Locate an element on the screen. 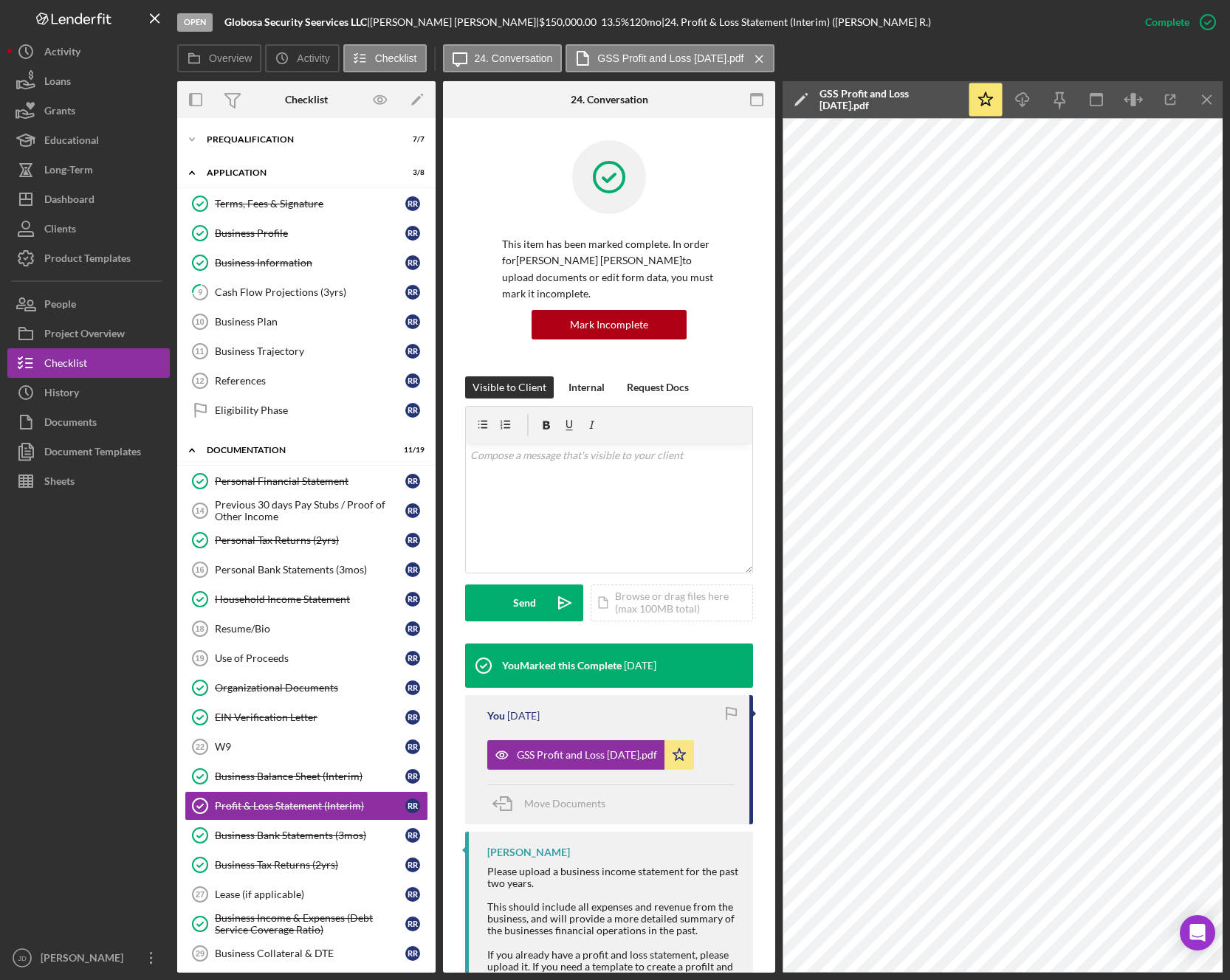 The height and width of the screenshot is (980, 1230). div: $150,000.00 is located at coordinates (570, 22).